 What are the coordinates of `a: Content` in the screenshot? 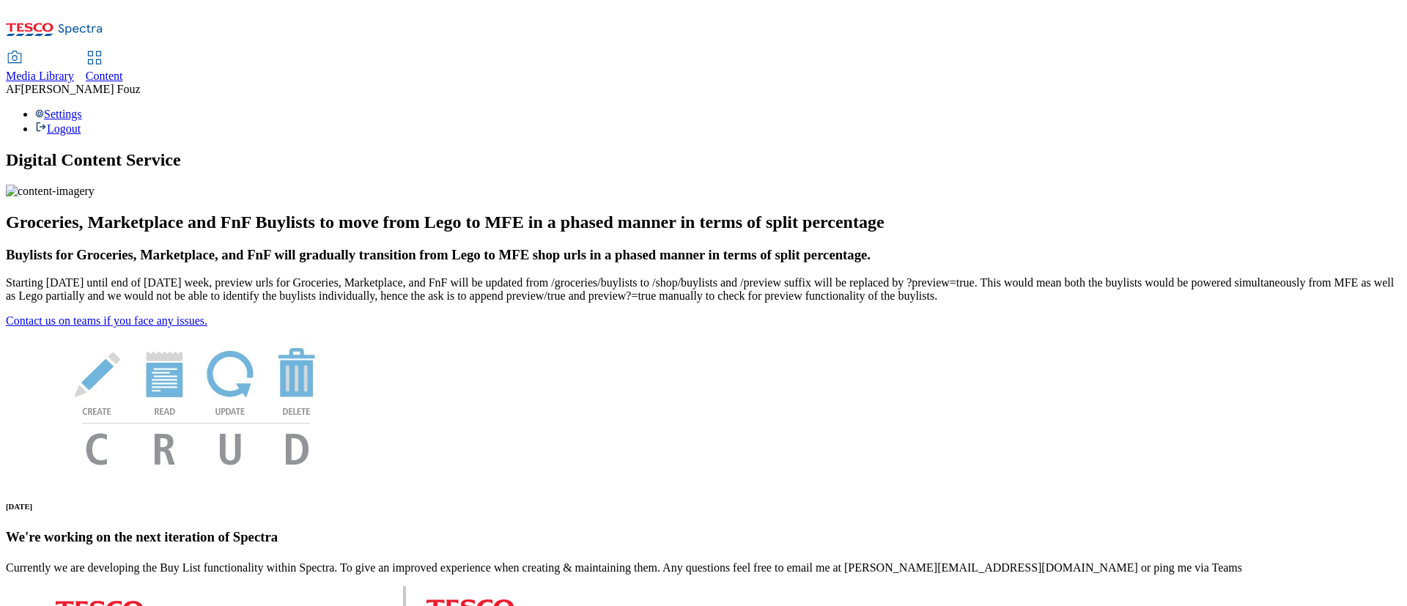 It's located at (104, 67).